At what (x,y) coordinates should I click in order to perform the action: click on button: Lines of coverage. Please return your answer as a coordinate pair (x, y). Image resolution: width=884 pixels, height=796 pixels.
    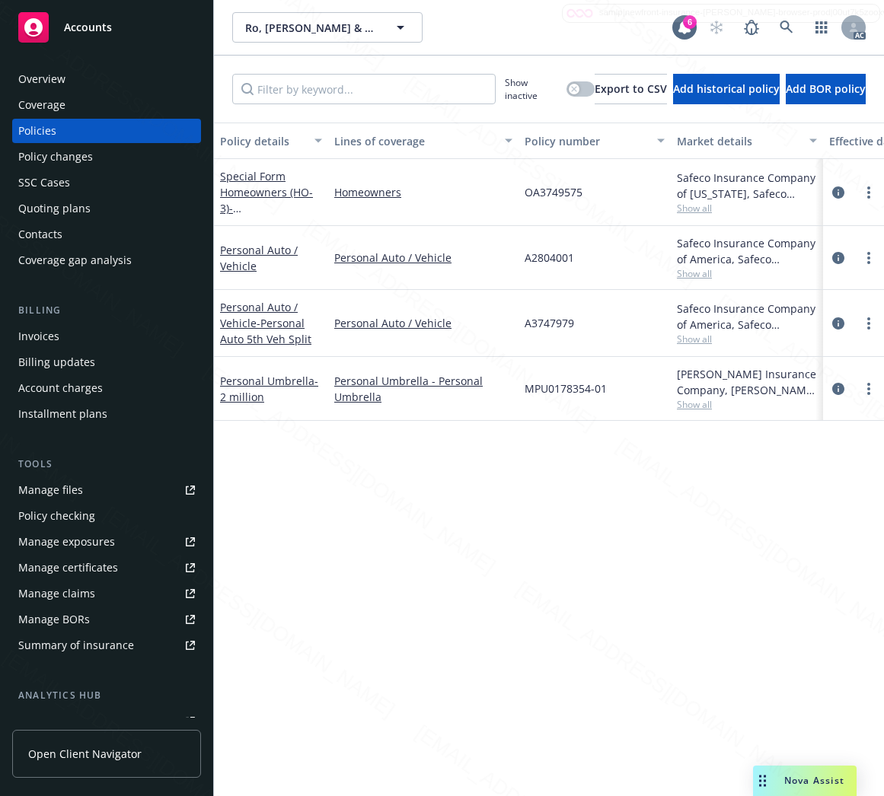
    Looking at the image, I should click on (423, 141).